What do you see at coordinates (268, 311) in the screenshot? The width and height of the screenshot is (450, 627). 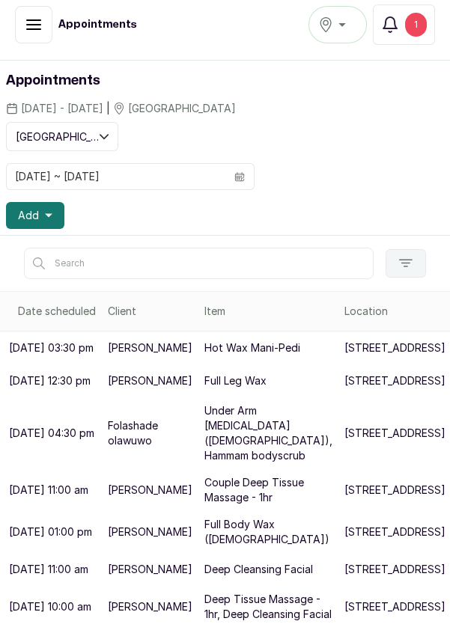 I see `div: Item` at bounding box center [268, 311].